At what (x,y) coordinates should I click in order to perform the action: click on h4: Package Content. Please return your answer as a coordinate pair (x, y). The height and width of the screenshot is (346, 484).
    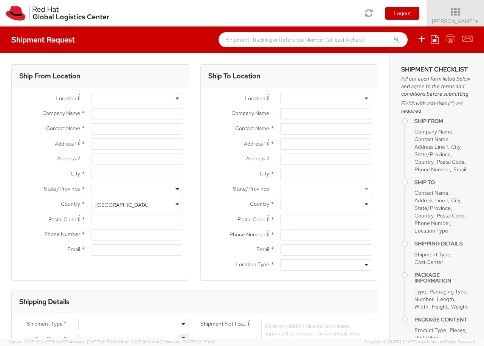
    Looking at the image, I should click on (444, 320).